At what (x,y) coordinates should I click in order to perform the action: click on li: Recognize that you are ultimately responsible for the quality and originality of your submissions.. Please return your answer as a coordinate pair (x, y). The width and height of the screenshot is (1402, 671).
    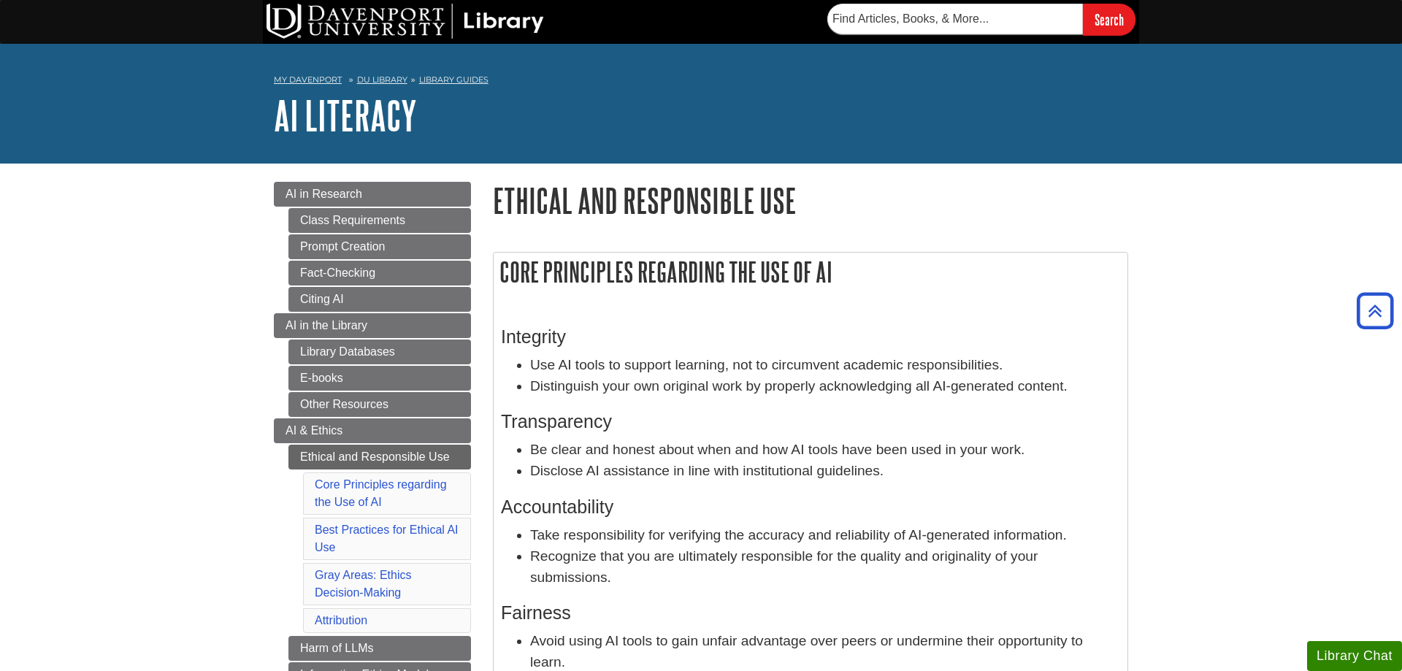
    Looking at the image, I should click on (825, 567).